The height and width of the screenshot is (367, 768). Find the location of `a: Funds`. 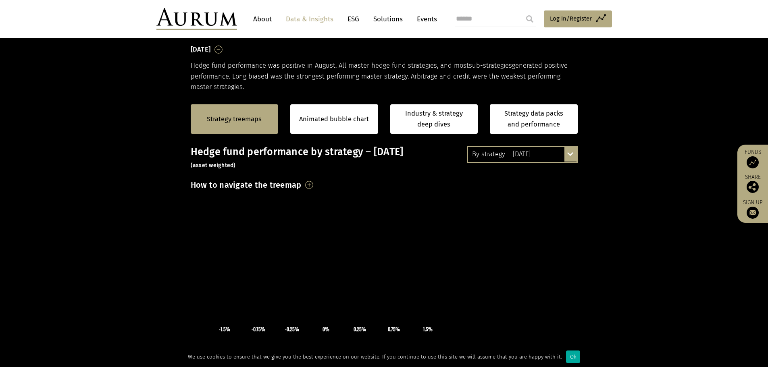

a: Funds is located at coordinates (753, 158).